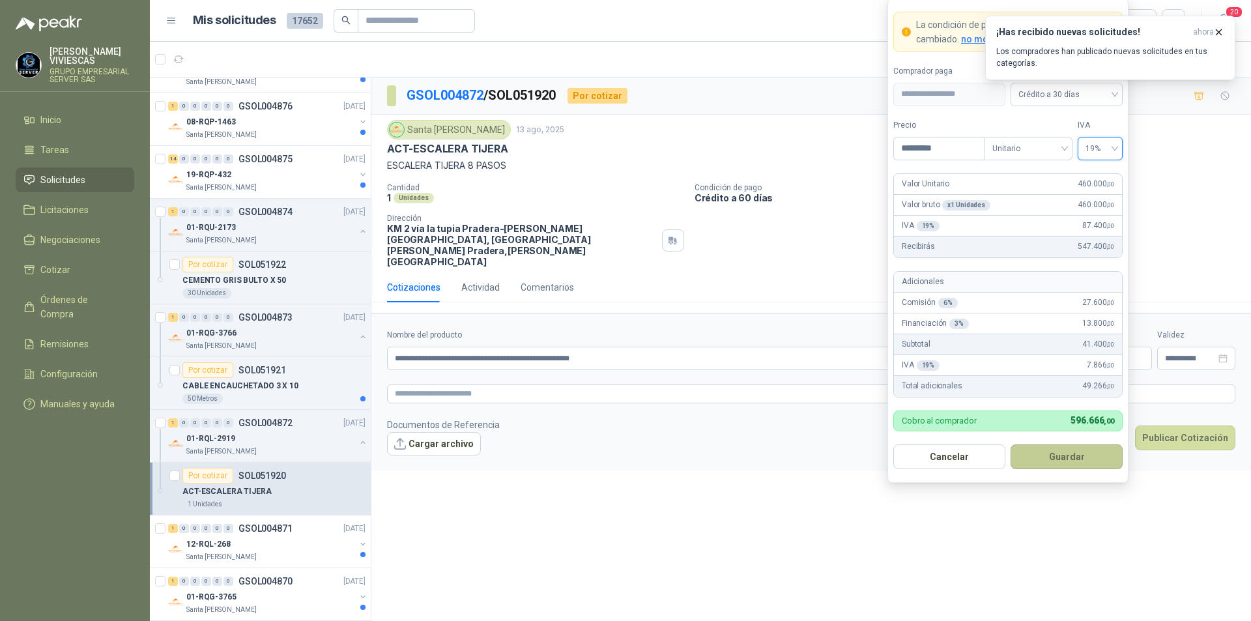  Describe the element at coordinates (75, 210) in the screenshot. I see `a: Licitaciones` at that location.